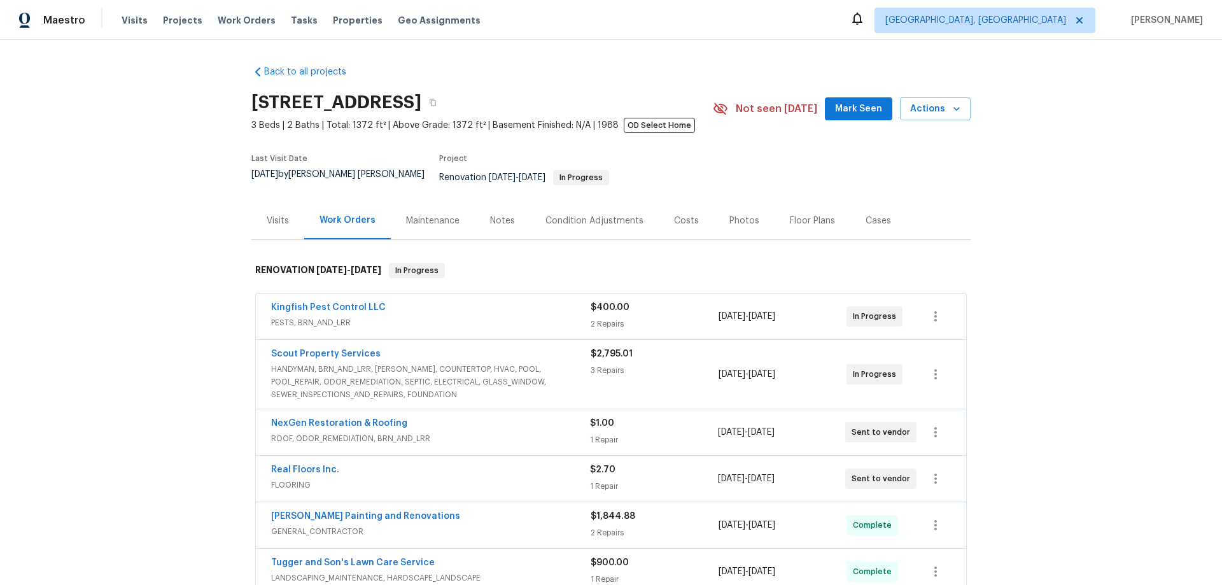 The width and height of the screenshot is (1222, 585). I want to click on a: Tugger and Son's Lawn Care Service, so click(353, 563).